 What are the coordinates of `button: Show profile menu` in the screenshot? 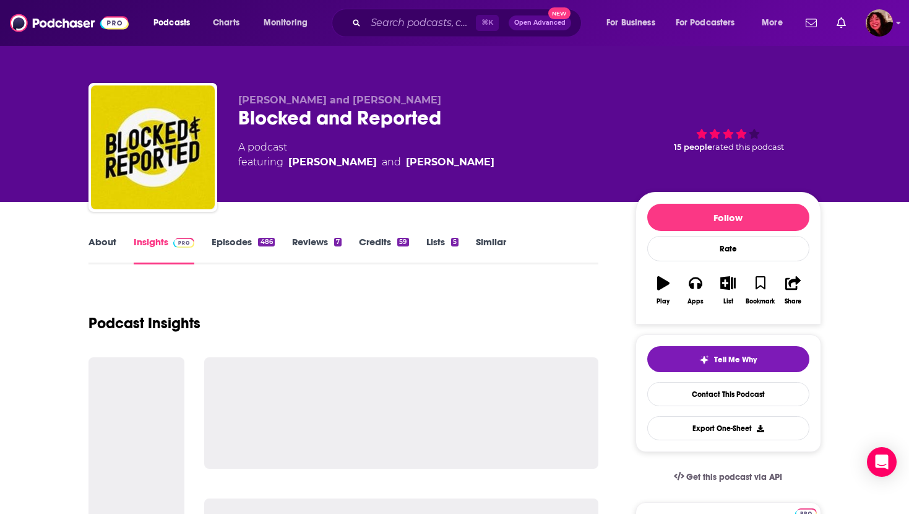 It's located at (879, 23).